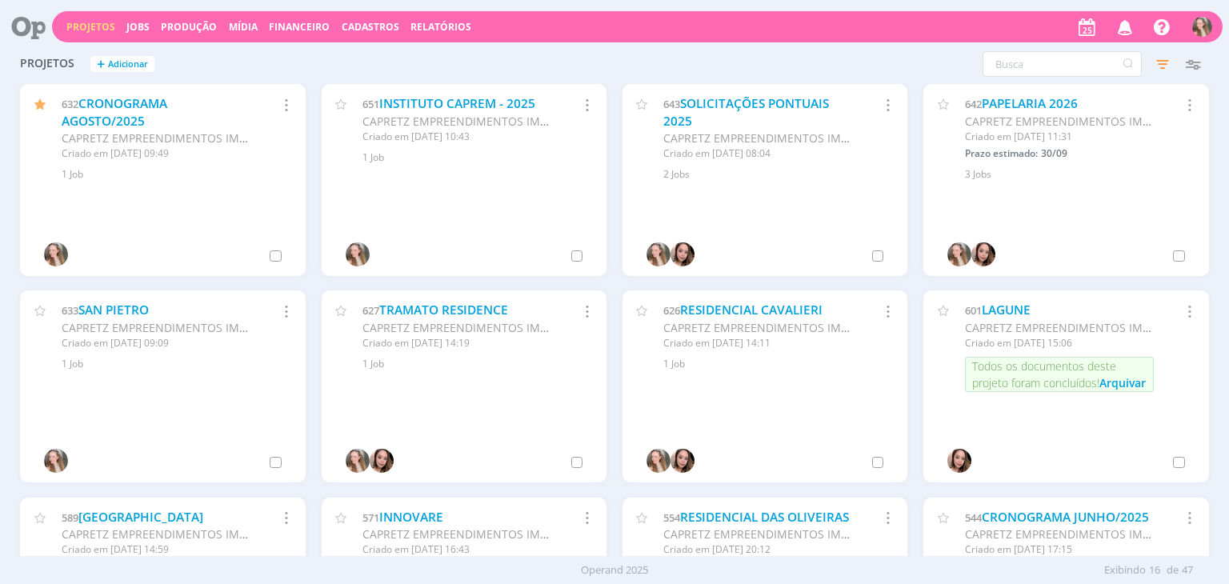 The image size is (1229, 584). I want to click on div: 2 Jobs, so click(775, 174).